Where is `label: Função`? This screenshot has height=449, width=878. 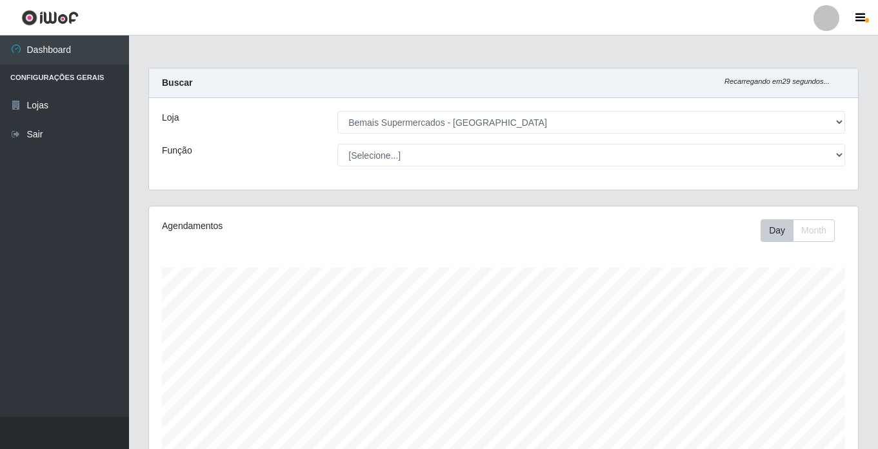
label: Função is located at coordinates (177, 150).